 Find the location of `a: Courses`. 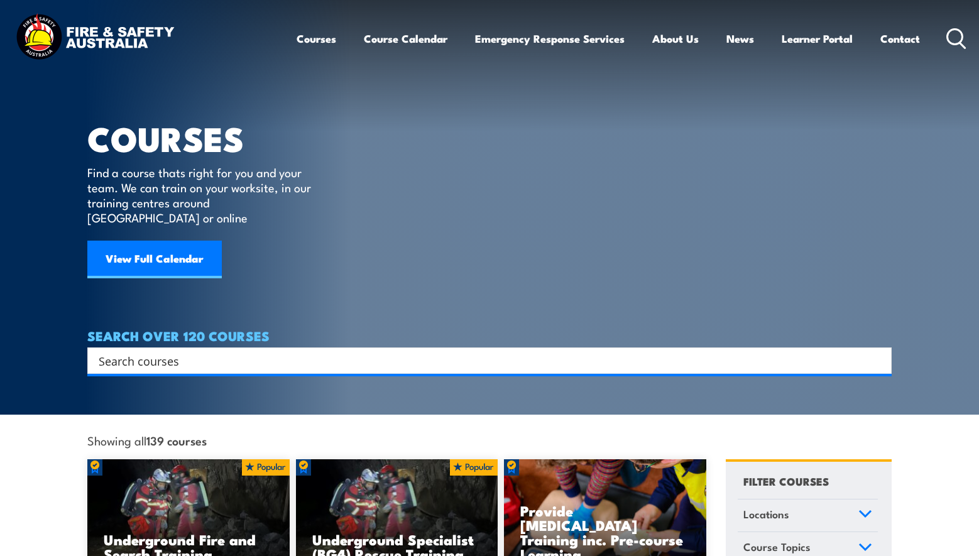

a: Courses is located at coordinates (316, 38).